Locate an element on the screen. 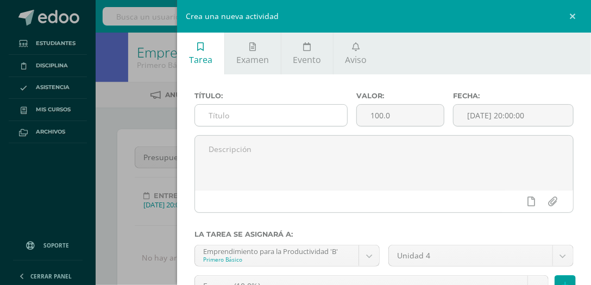  a: Examen is located at coordinates (253, 53).